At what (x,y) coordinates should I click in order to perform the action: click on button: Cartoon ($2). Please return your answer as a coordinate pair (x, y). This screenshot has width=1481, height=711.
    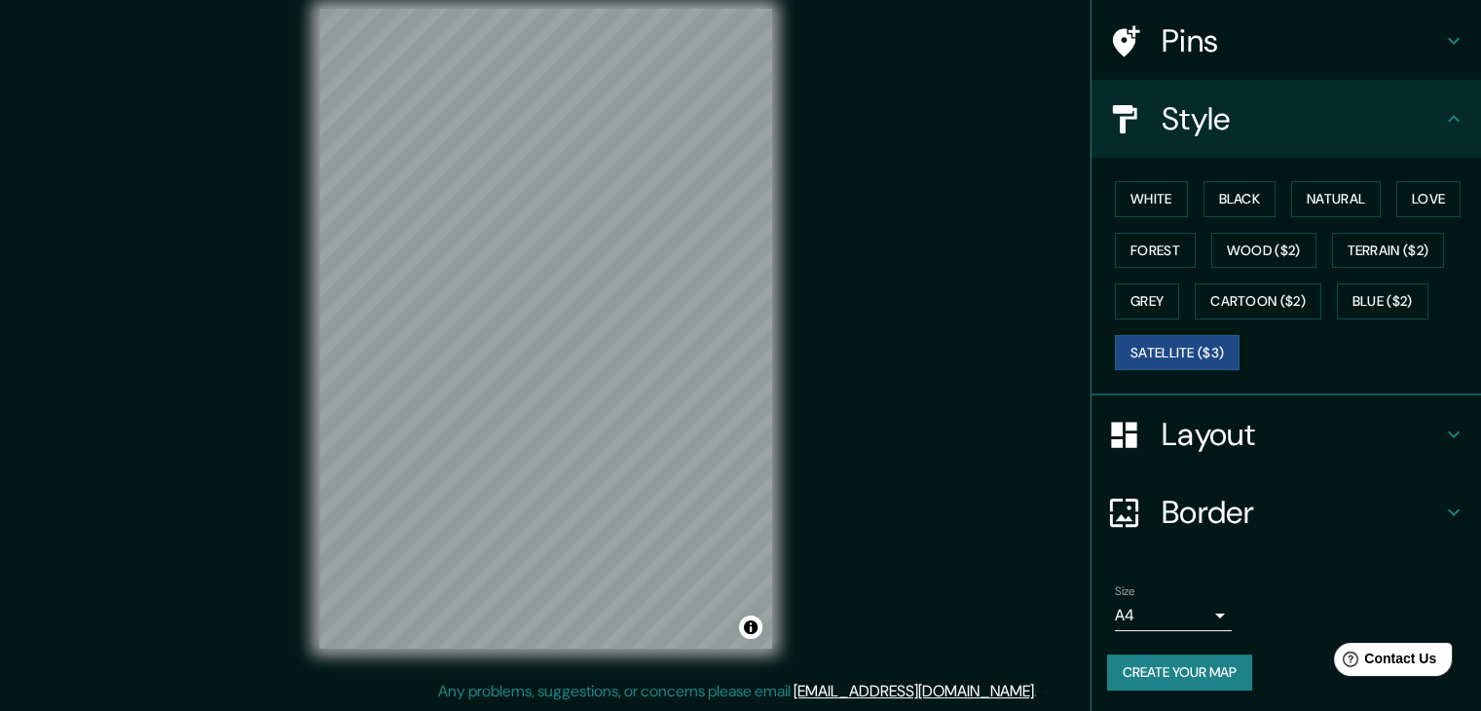
    Looking at the image, I should click on (1258, 301).